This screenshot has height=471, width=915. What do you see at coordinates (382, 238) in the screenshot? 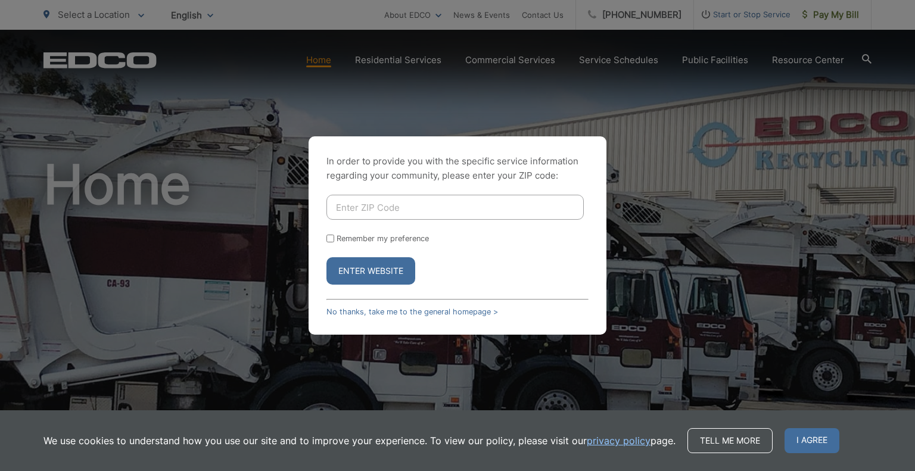
I see `label: Remember my preference` at bounding box center [382, 238].